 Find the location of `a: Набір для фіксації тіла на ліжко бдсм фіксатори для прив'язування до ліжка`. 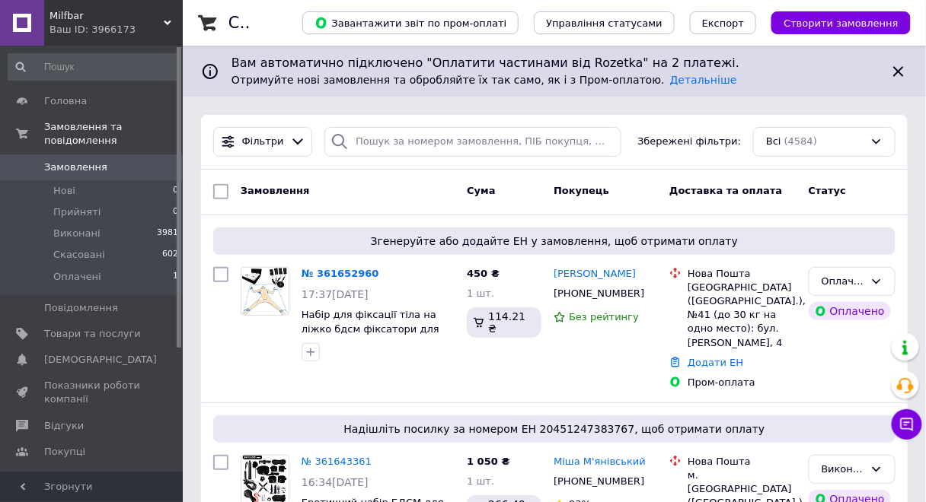

a: Набір для фіксації тіла на ліжко бдсм фіксатори для прив'язування до ліжка is located at coordinates (370, 329).